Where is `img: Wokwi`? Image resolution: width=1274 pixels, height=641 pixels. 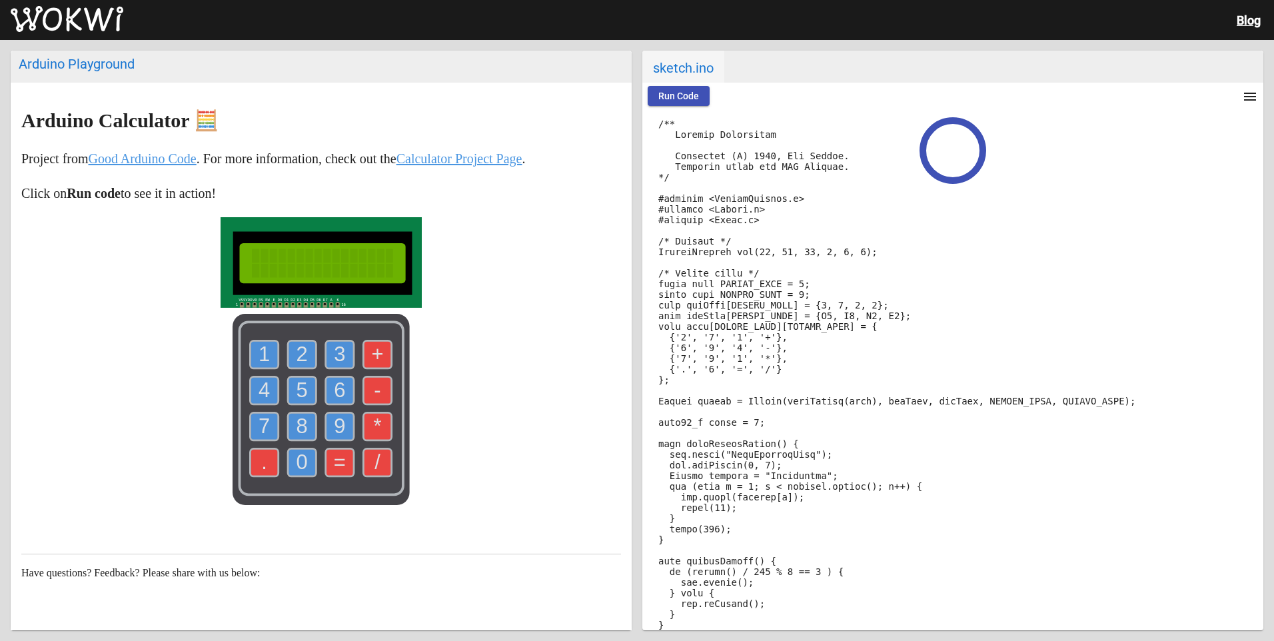 img: Wokwi is located at coordinates (67, 19).